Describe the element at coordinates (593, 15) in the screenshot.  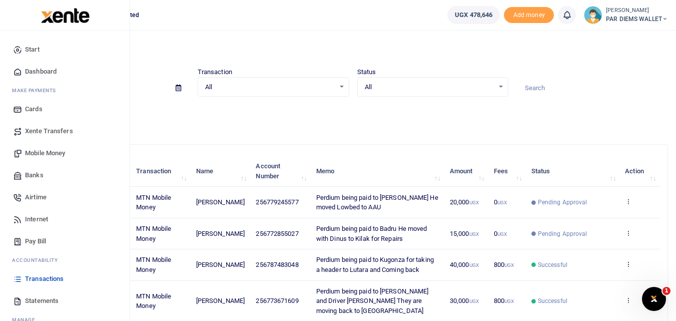
I see `img: profile-user` at that location.